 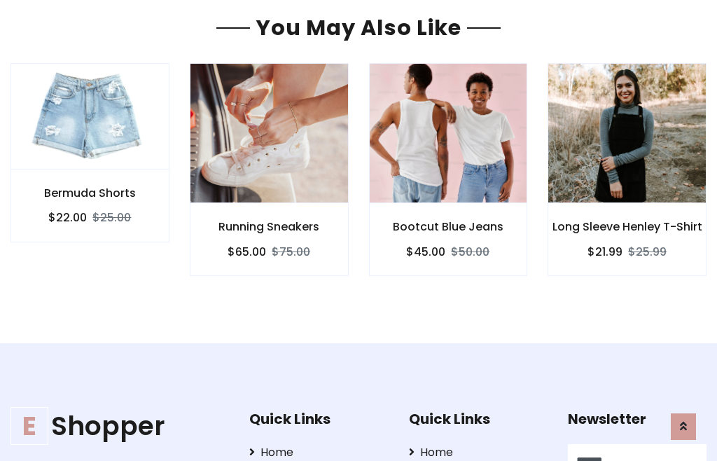 What do you see at coordinates (358, 27) in the screenshot?
I see `span: You May Also Like` at bounding box center [358, 27].